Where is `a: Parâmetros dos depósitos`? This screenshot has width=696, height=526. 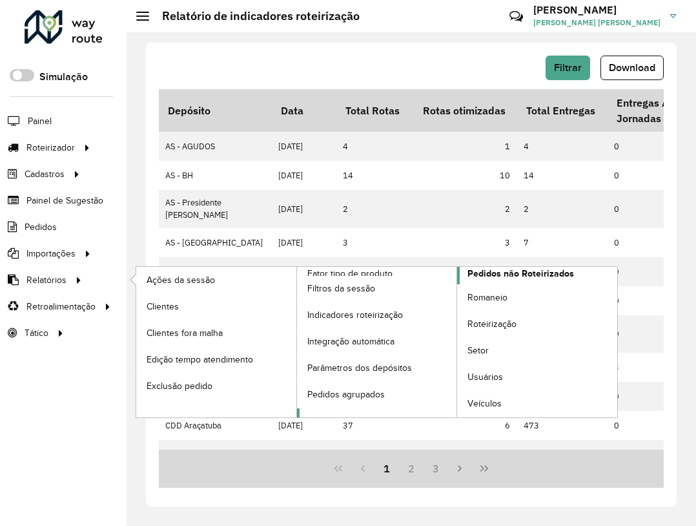
a: Parâmetros dos depósitos is located at coordinates (377, 368).